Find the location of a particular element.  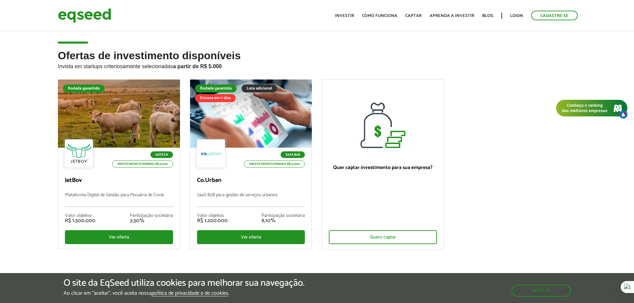

p: JetBov is located at coordinates (119, 181).